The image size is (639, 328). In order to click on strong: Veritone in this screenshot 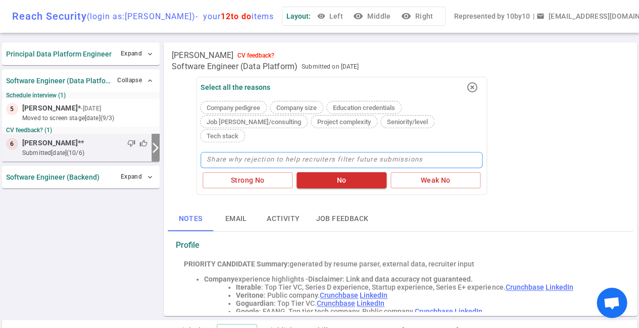, I will do `click(250, 296)`.